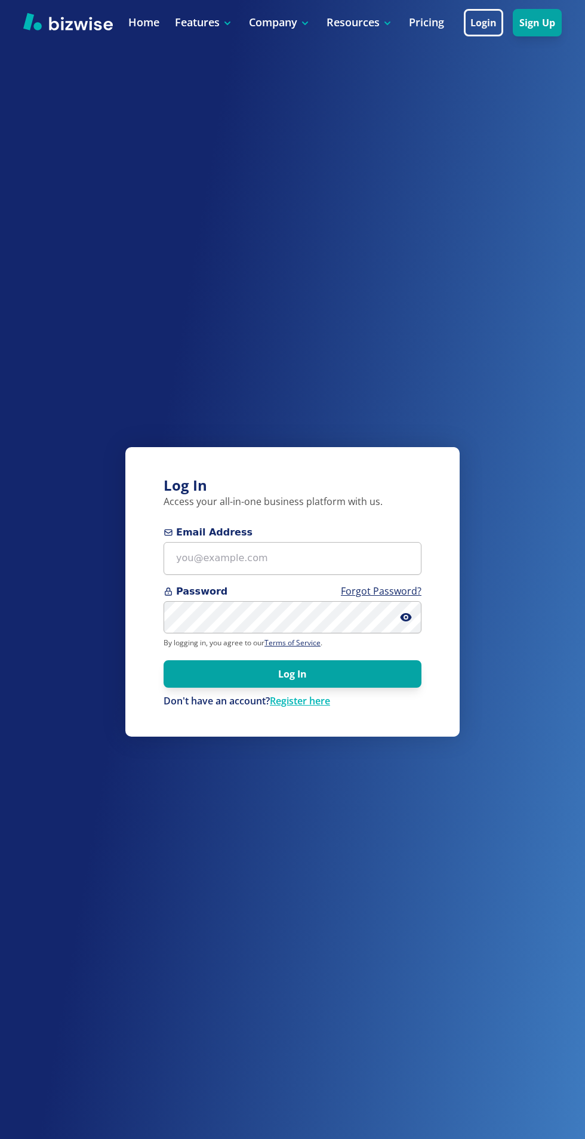 The width and height of the screenshot is (585, 1139). Describe the element at coordinates (381, 591) in the screenshot. I see `a: Forgot Password?` at that location.